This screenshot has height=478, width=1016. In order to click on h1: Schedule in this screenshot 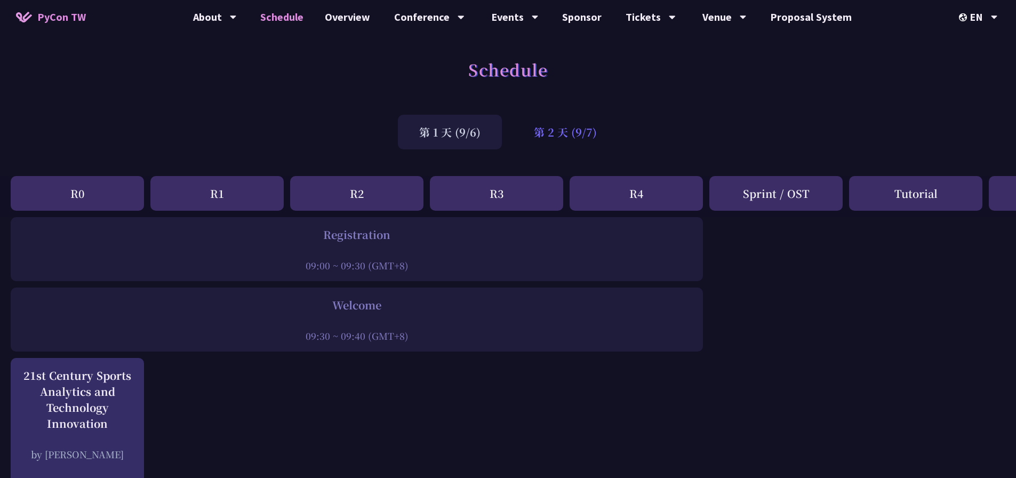, I will do `click(508, 69)`.